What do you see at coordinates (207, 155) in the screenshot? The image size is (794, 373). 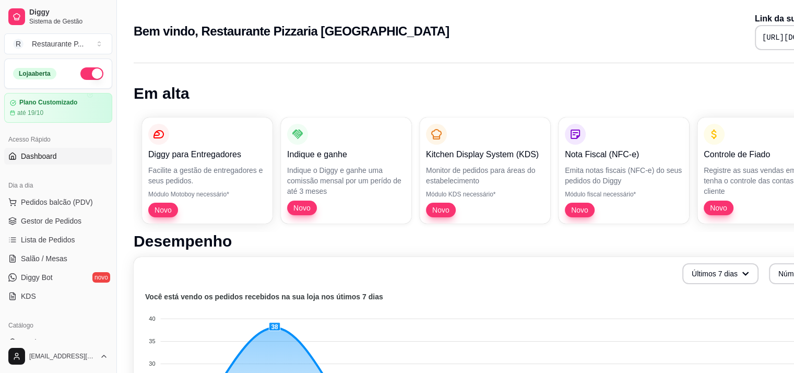 I see `p: Diggy para Entregadores` at bounding box center [207, 155].